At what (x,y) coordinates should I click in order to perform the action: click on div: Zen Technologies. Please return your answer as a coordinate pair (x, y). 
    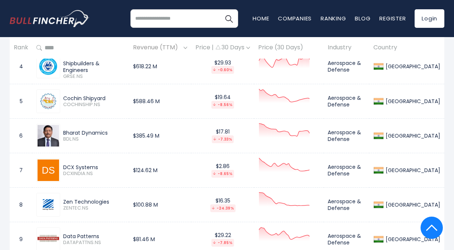
    Looking at the image, I should click on (94, 202).